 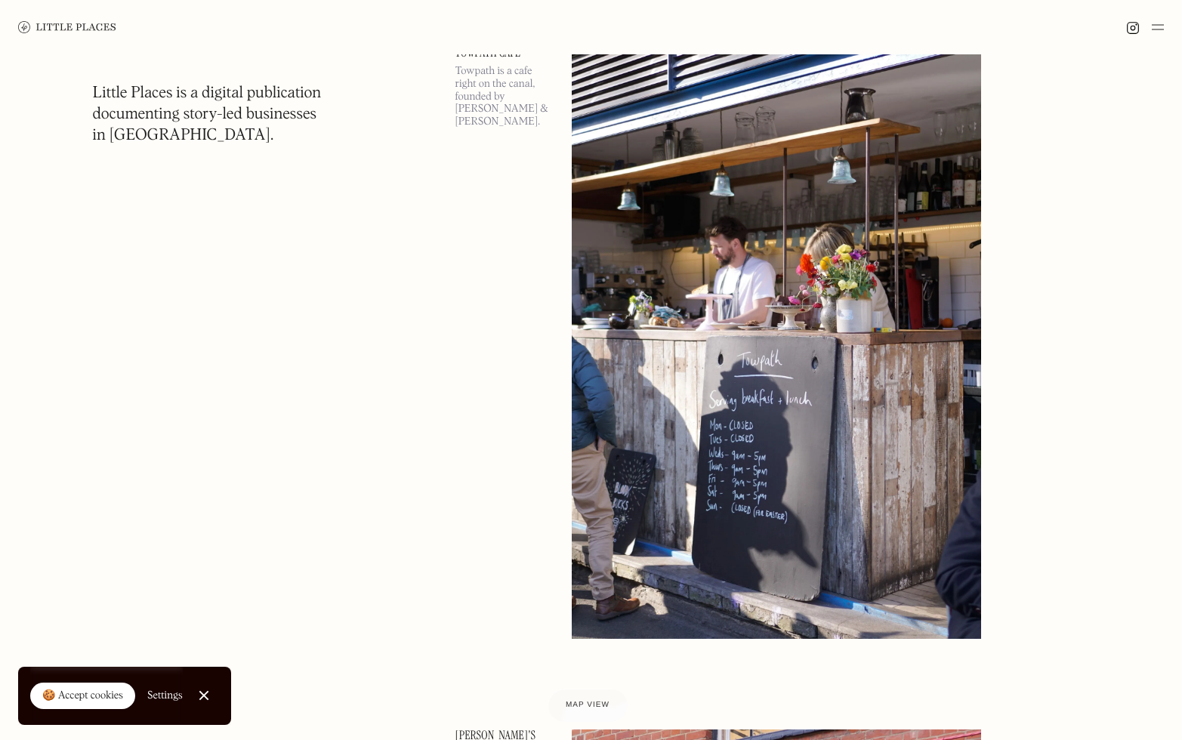 I want to click on a: Settings, so click(x=165, y=695).